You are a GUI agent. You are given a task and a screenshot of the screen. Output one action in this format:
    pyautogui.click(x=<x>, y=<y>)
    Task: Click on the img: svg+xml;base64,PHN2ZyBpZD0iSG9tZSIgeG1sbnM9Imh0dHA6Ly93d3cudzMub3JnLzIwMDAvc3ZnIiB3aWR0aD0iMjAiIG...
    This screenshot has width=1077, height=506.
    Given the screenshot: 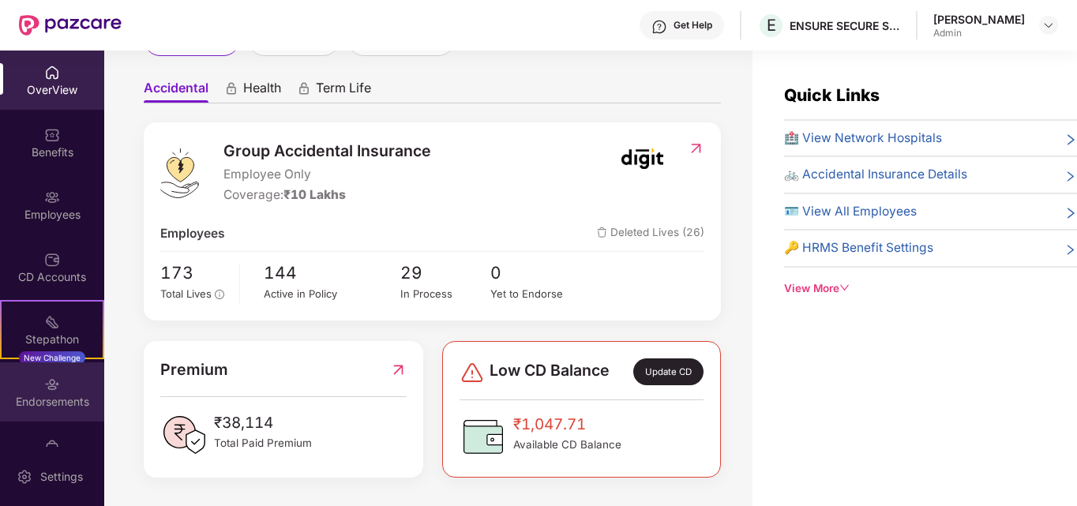 What is the action you would take?
    pyautogui.click(x=52, y=73)
    